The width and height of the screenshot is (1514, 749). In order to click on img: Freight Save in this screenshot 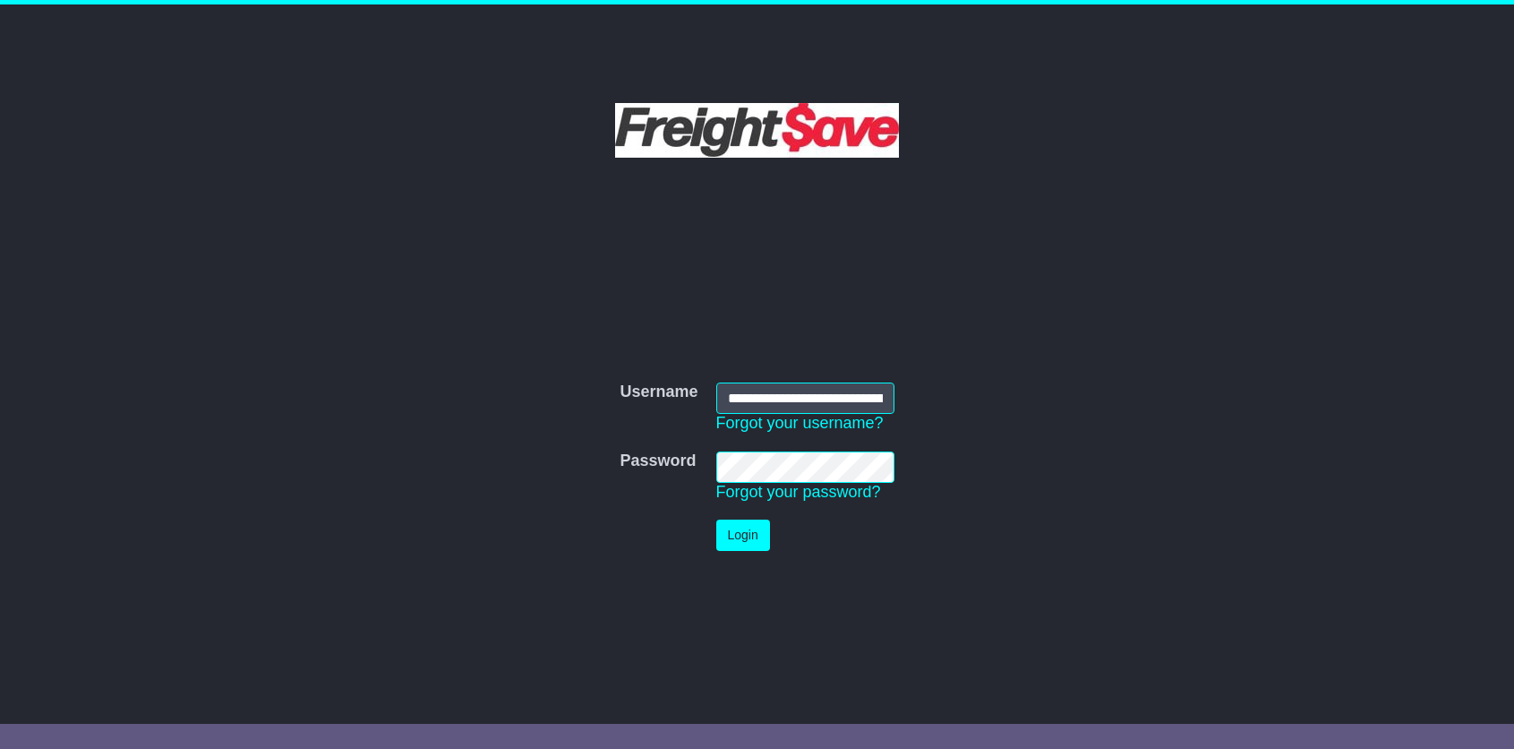, I will do `click(757, 130)`.